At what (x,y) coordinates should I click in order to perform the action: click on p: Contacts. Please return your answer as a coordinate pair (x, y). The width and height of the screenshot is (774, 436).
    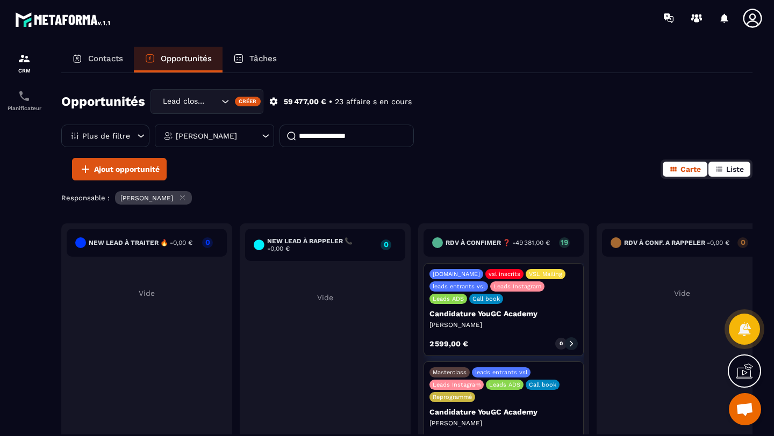
    Looking at the image, I should click on (105, 59).